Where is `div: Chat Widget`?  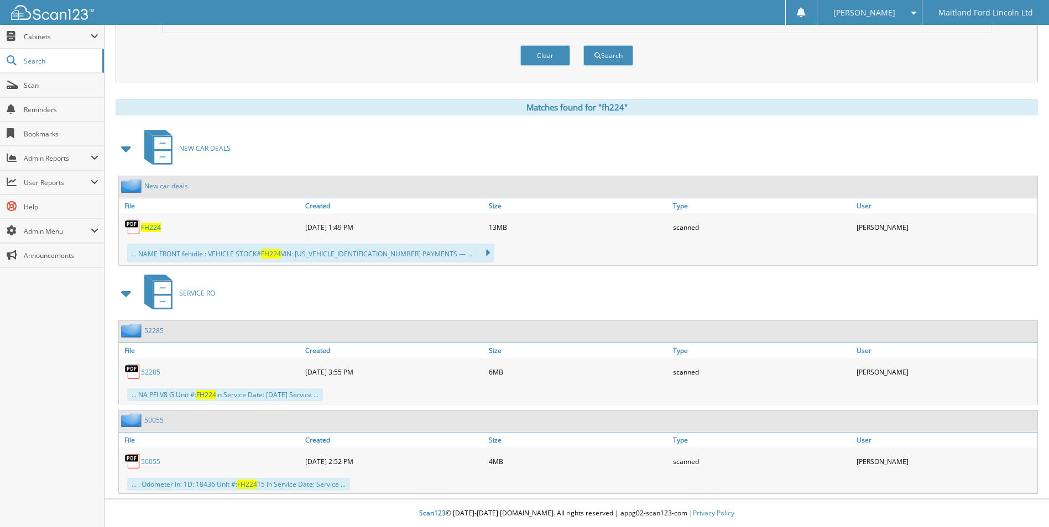
div: Chat Widget is located at coordinates (1021, 501).